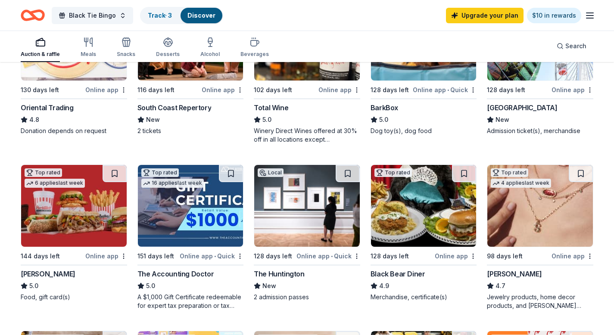 Image resolution: width=614 pixels, height=335 pixels. I want to click on div: The Huntington, so click(279, 274).